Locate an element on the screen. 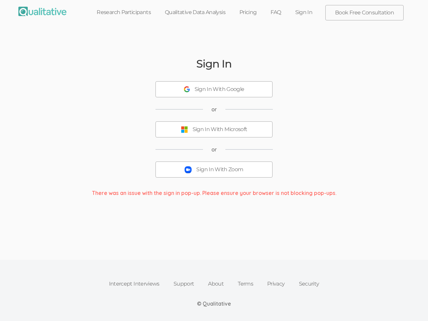 The image size is (428, 321). a: Research Participants is located at coordinates (124, 12).